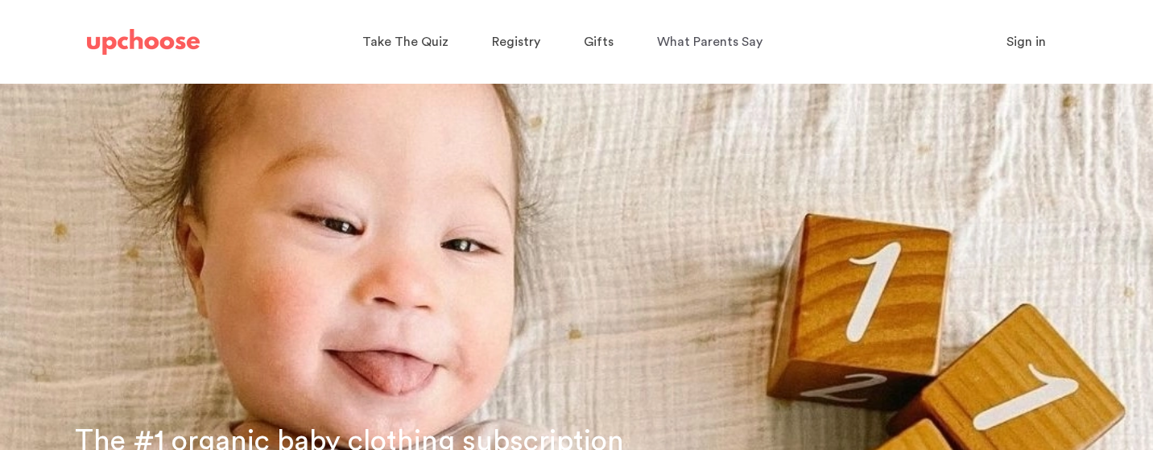 This screenshot has width=1153, height=450. Describe the element at coordinates (405, 42) in the screenshot. I see `span: Take The Quiz` at that location.